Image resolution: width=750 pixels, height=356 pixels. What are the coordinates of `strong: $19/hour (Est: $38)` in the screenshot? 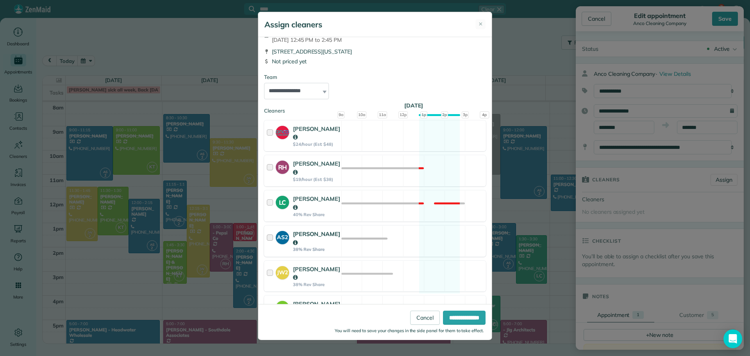 It's located at (317, 179).